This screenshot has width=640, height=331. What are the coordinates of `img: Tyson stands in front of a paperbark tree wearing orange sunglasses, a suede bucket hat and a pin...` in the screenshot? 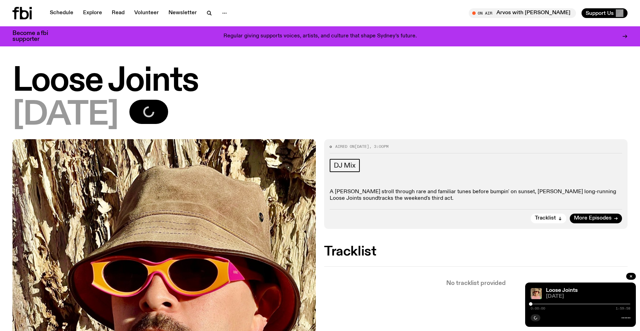 It's located at (536, 293).